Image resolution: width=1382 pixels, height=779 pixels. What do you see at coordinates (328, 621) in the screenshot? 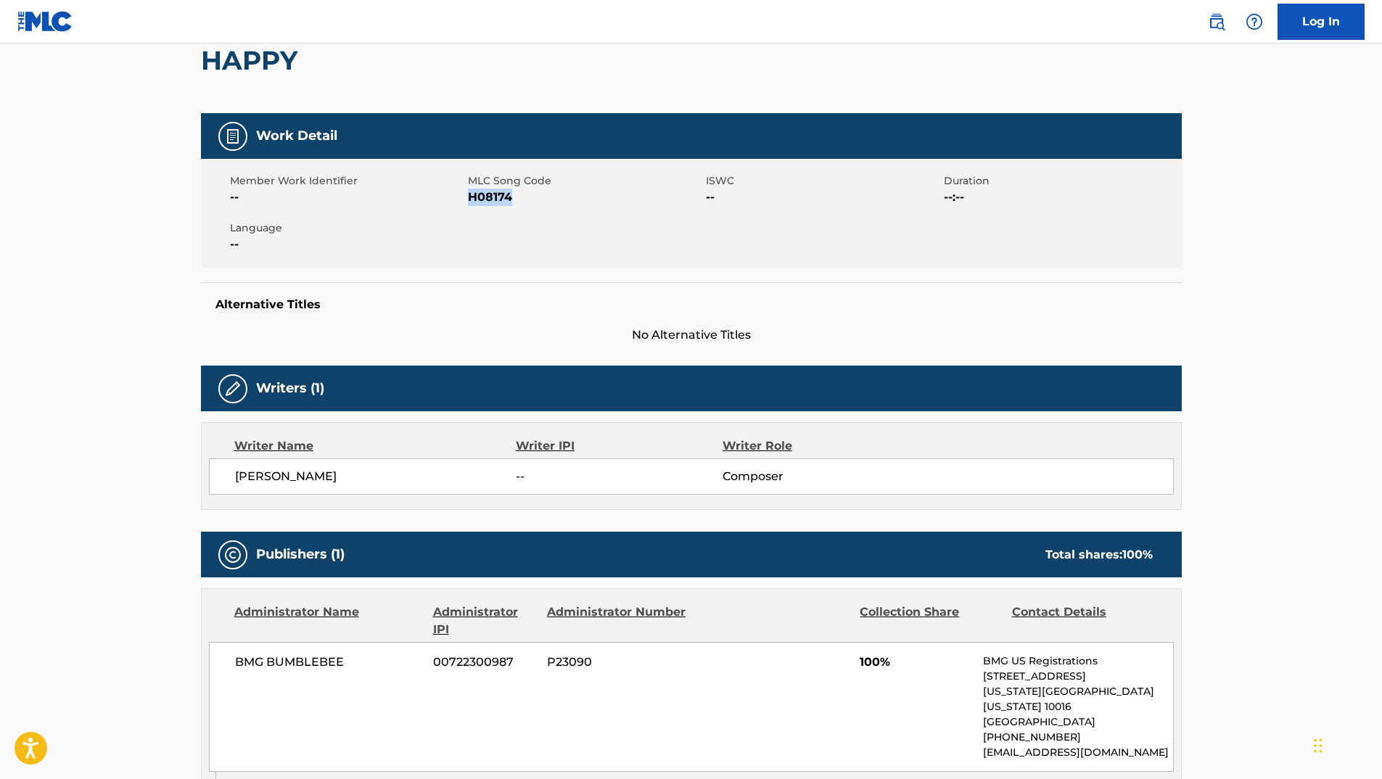
I see `div: Administrator Name` at bounding box center [328, 621].